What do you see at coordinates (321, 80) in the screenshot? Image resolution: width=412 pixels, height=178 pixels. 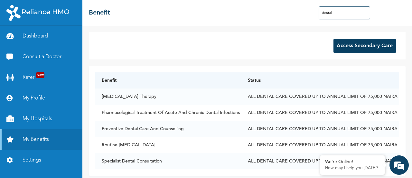 I see `th: Status` at bounding box center [321, 80].